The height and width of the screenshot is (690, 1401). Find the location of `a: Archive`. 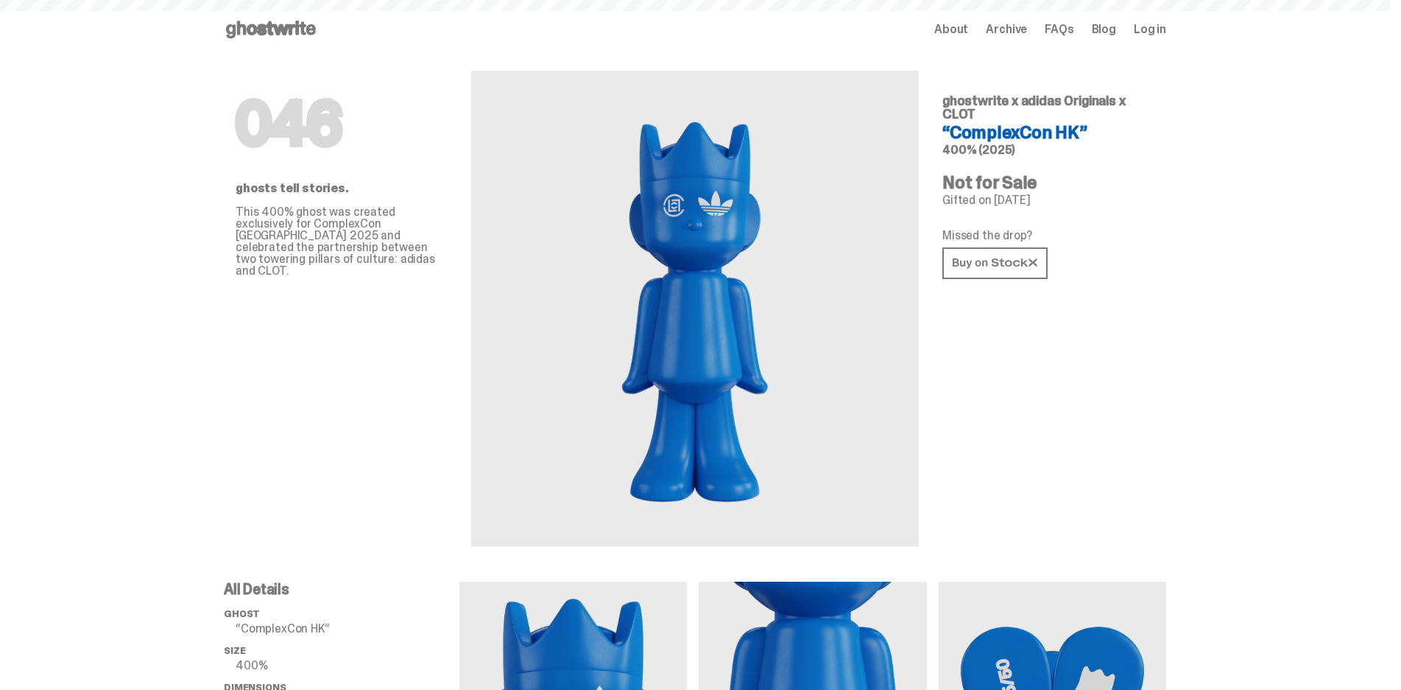

a: Archive is located at coordinates (1006, 29).